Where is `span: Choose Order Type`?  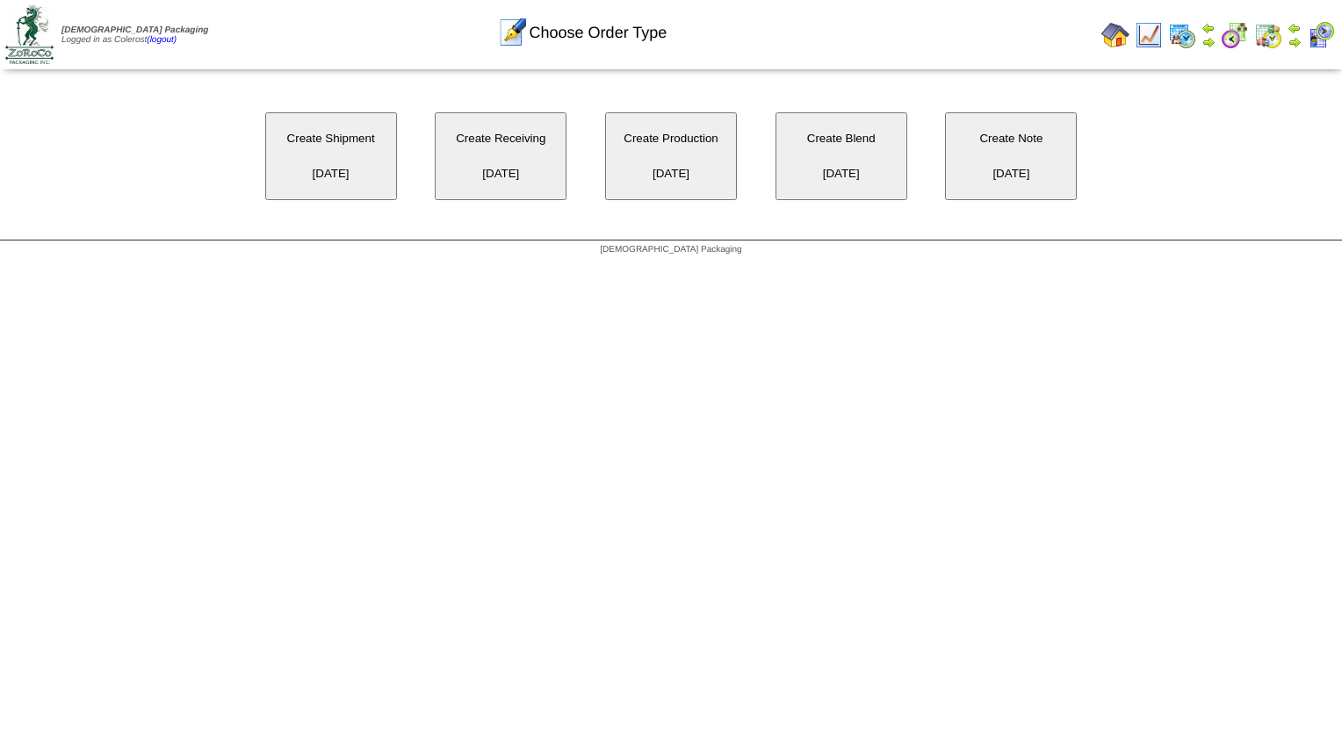
span: Choose Order Type is located at coordinates (598, 32).